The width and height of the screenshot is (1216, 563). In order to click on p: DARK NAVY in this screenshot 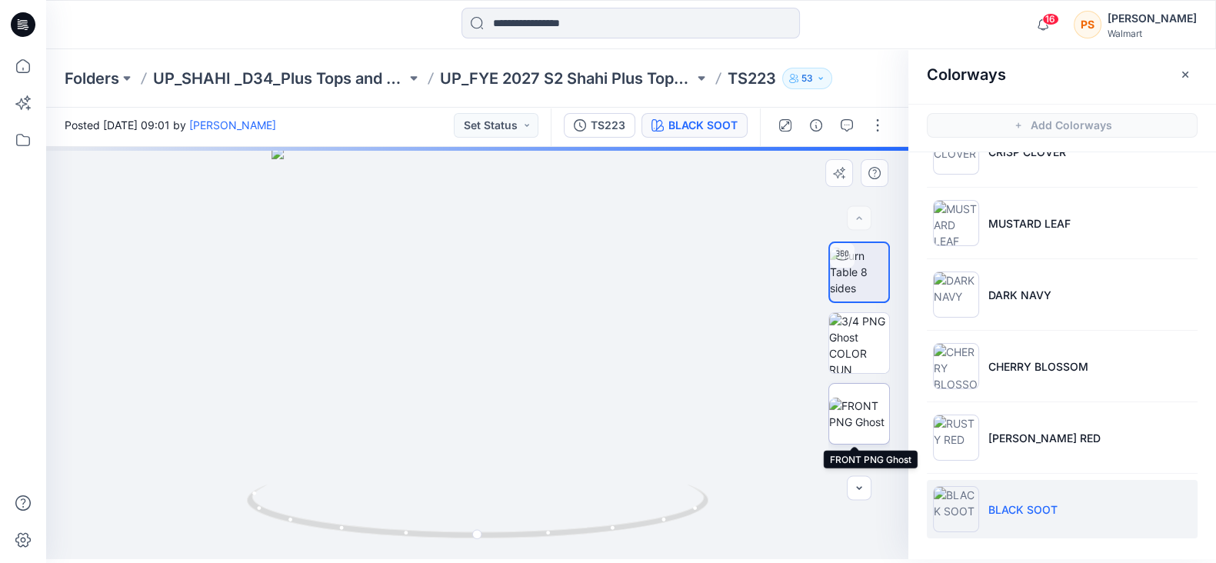, I will do `click(1020, 295)`.